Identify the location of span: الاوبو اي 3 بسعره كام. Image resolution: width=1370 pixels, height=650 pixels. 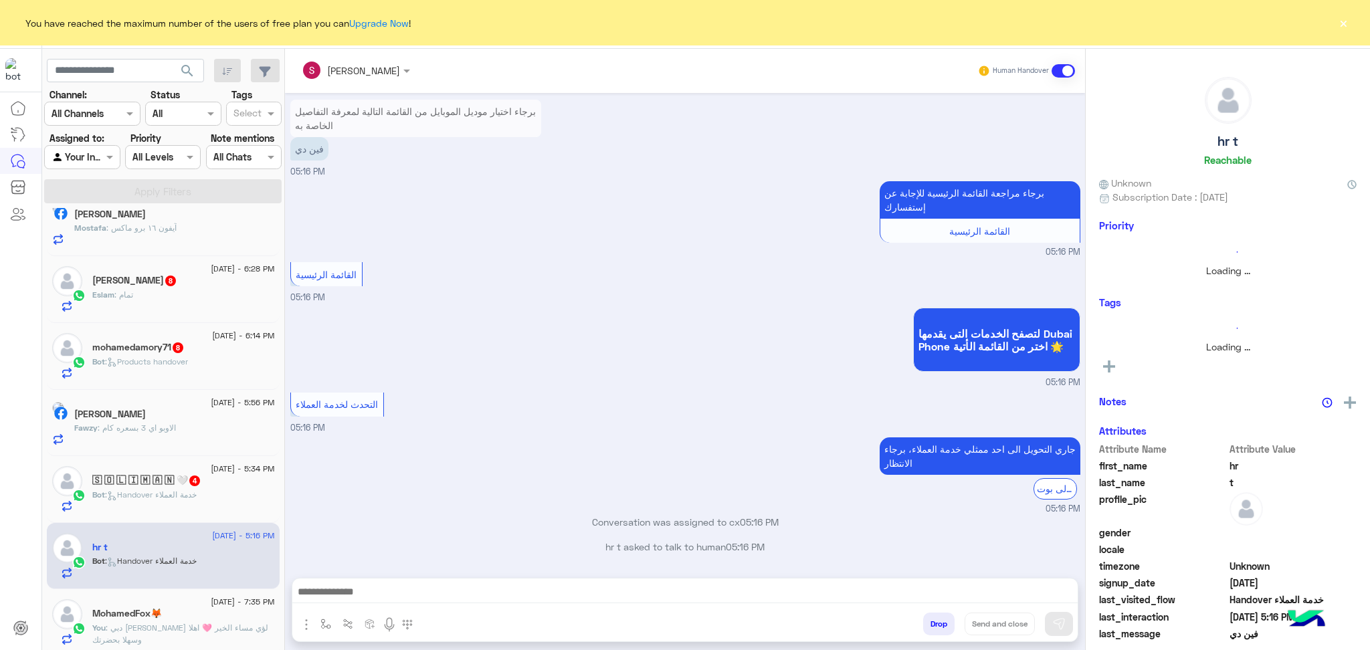
(136, 427).